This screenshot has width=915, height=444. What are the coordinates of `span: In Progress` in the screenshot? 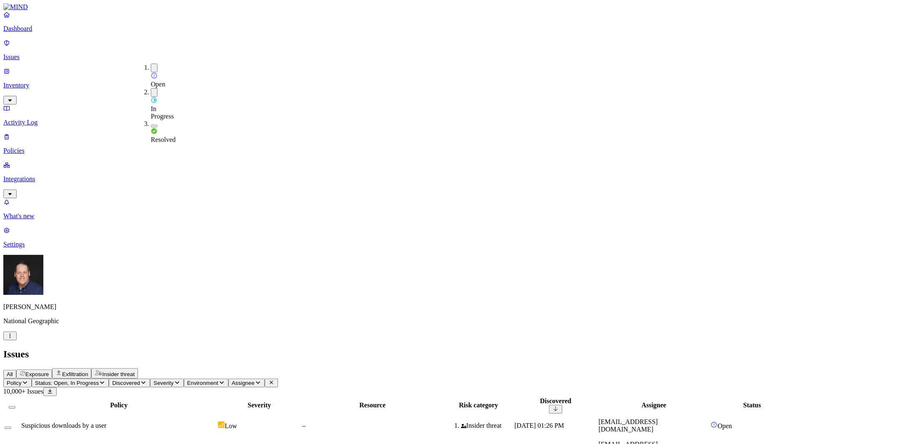 It's located at (162, 113).